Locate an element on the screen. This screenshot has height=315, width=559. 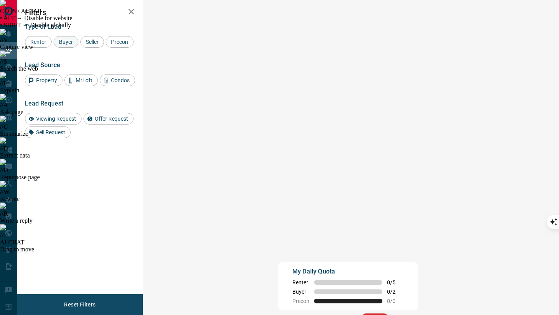
span: Buyer is located at coordinates (301, 292).